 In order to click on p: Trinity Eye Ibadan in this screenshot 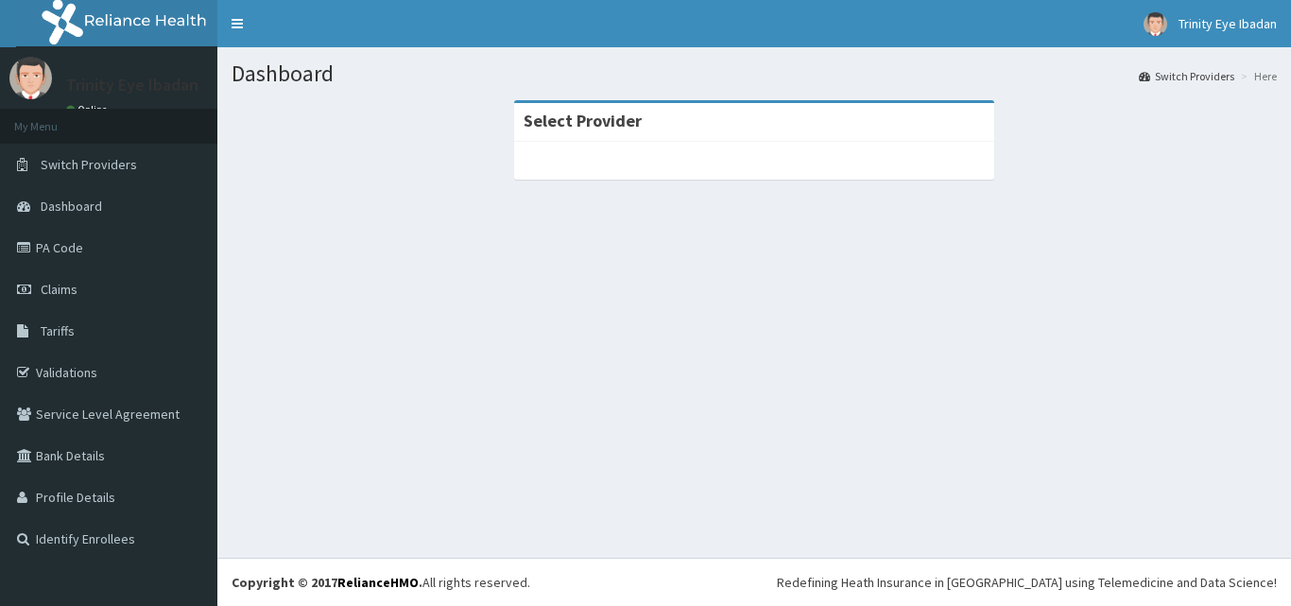, I will do `click(132, 85)`.